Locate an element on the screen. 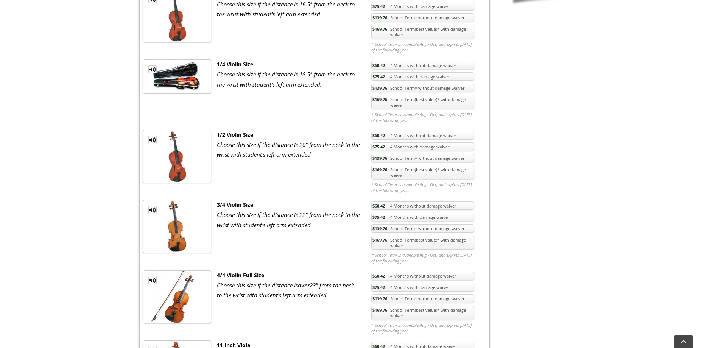  img: th_1fc34dab4bdaff02a3697e89cb8f30dd_1340371741violinFullSize.jpg is located at coordinates (177, 297).